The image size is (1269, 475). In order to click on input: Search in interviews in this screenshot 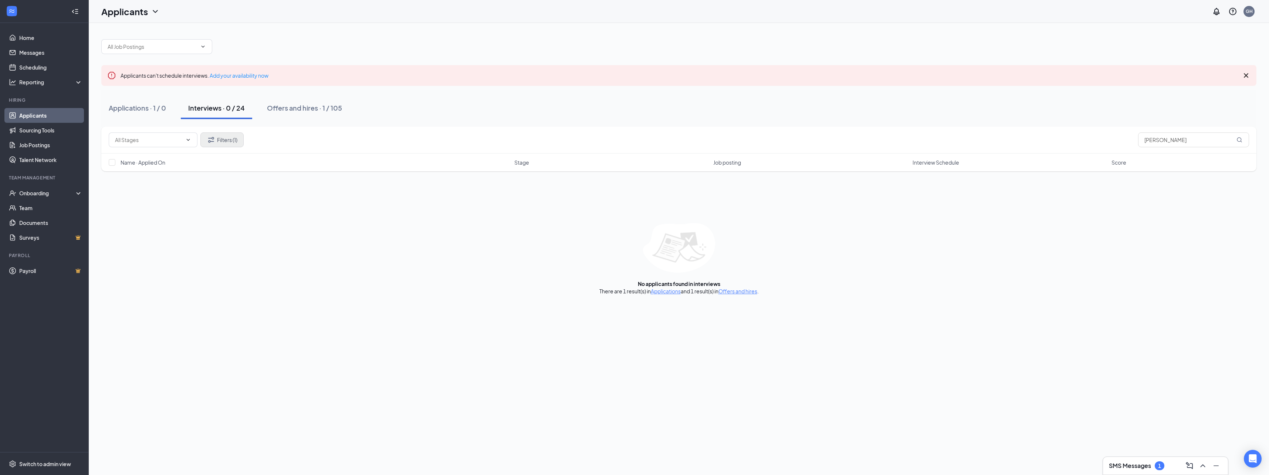, I will do `click(1193, 140)`.